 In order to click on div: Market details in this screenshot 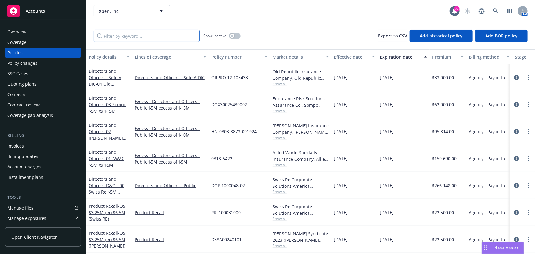, I will do `click(297, 57)`.